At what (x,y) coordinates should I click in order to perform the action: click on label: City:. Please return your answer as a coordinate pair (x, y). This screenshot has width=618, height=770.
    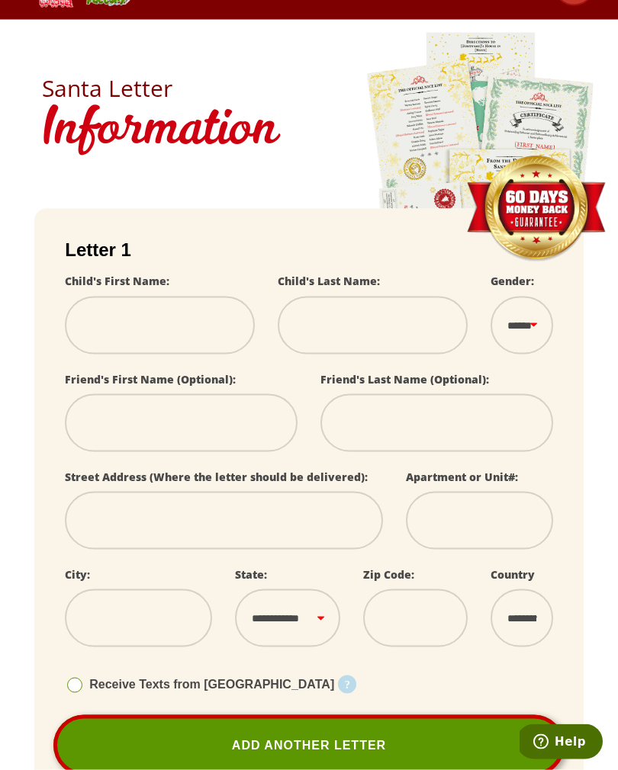
    Looking at the image, I should click on (77, 574).